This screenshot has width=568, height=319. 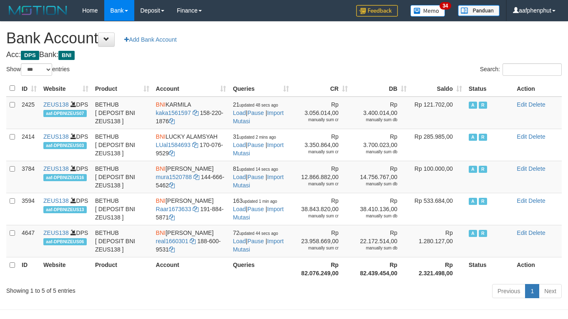 I want to click on span: aaf-DPBNIZEUS03, so click(x=65, y=145).